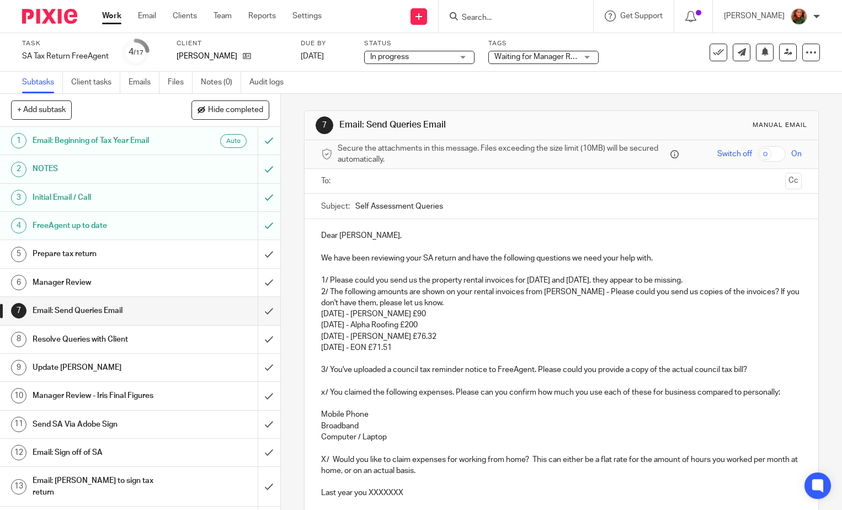 Image resolution: width=842 pixels, height=510 pixels. Describe the element at coordinates (270, 82) in the screenshot. I see `a: Audit logs` at that location.